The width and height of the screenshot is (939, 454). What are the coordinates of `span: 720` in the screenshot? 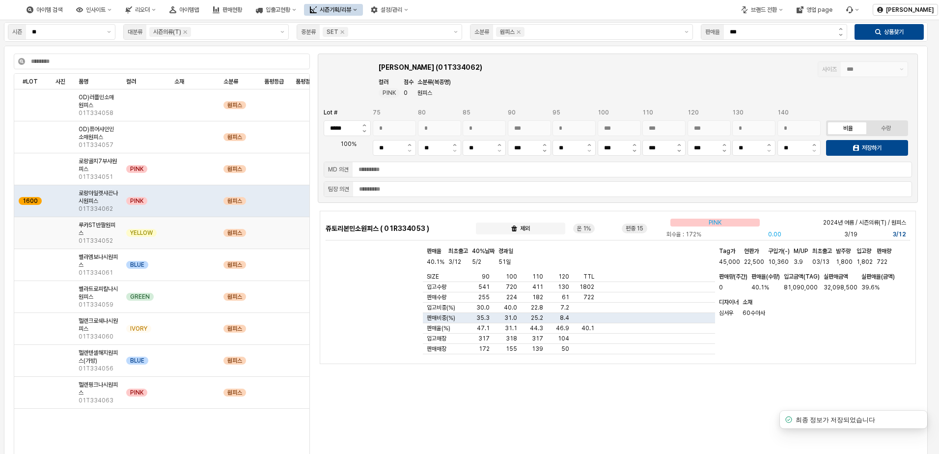 It's located at (511, 287).